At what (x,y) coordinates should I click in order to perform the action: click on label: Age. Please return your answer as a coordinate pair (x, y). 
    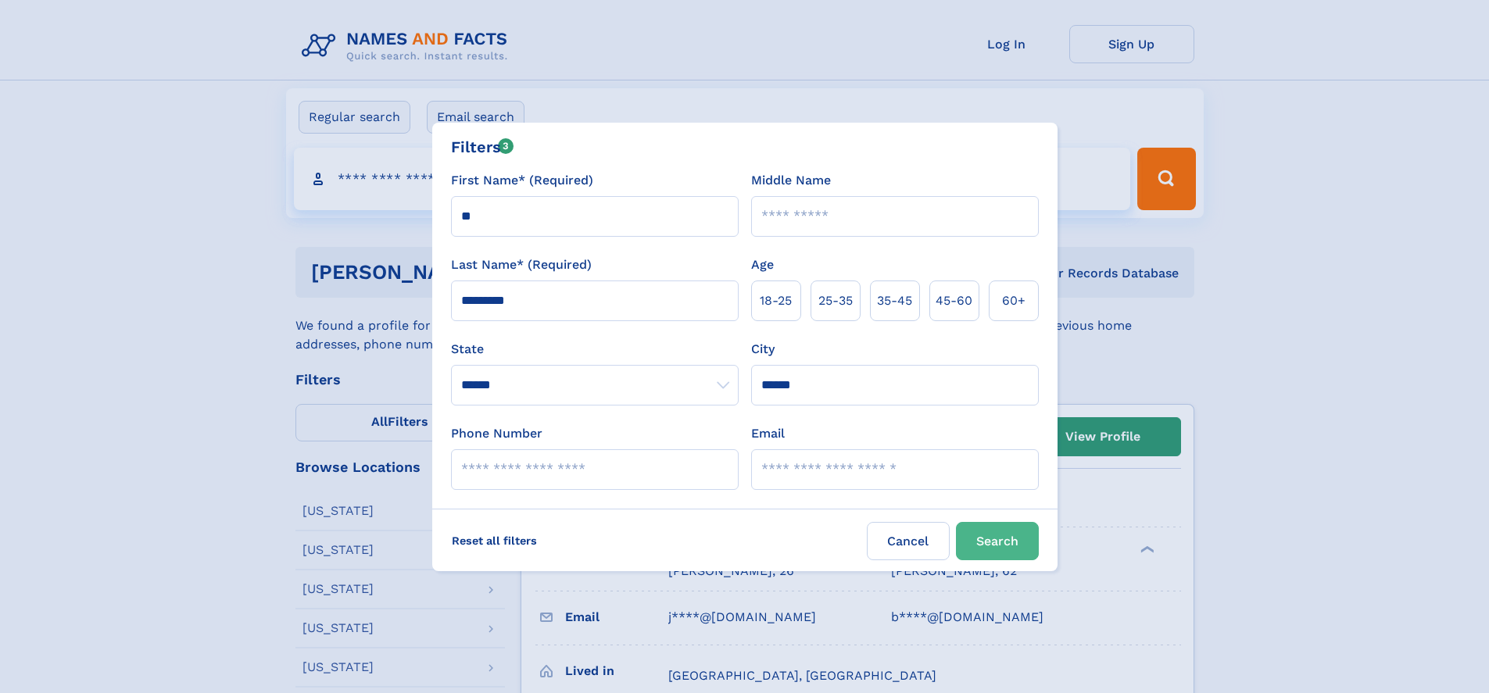
    Looking at the image, I should click on (762, 265).